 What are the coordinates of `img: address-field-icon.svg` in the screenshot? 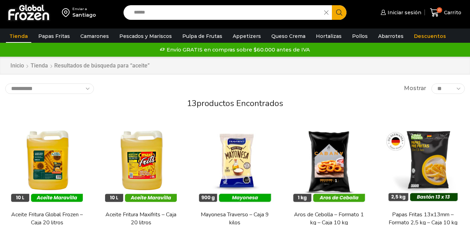 It's located at (67, 13).